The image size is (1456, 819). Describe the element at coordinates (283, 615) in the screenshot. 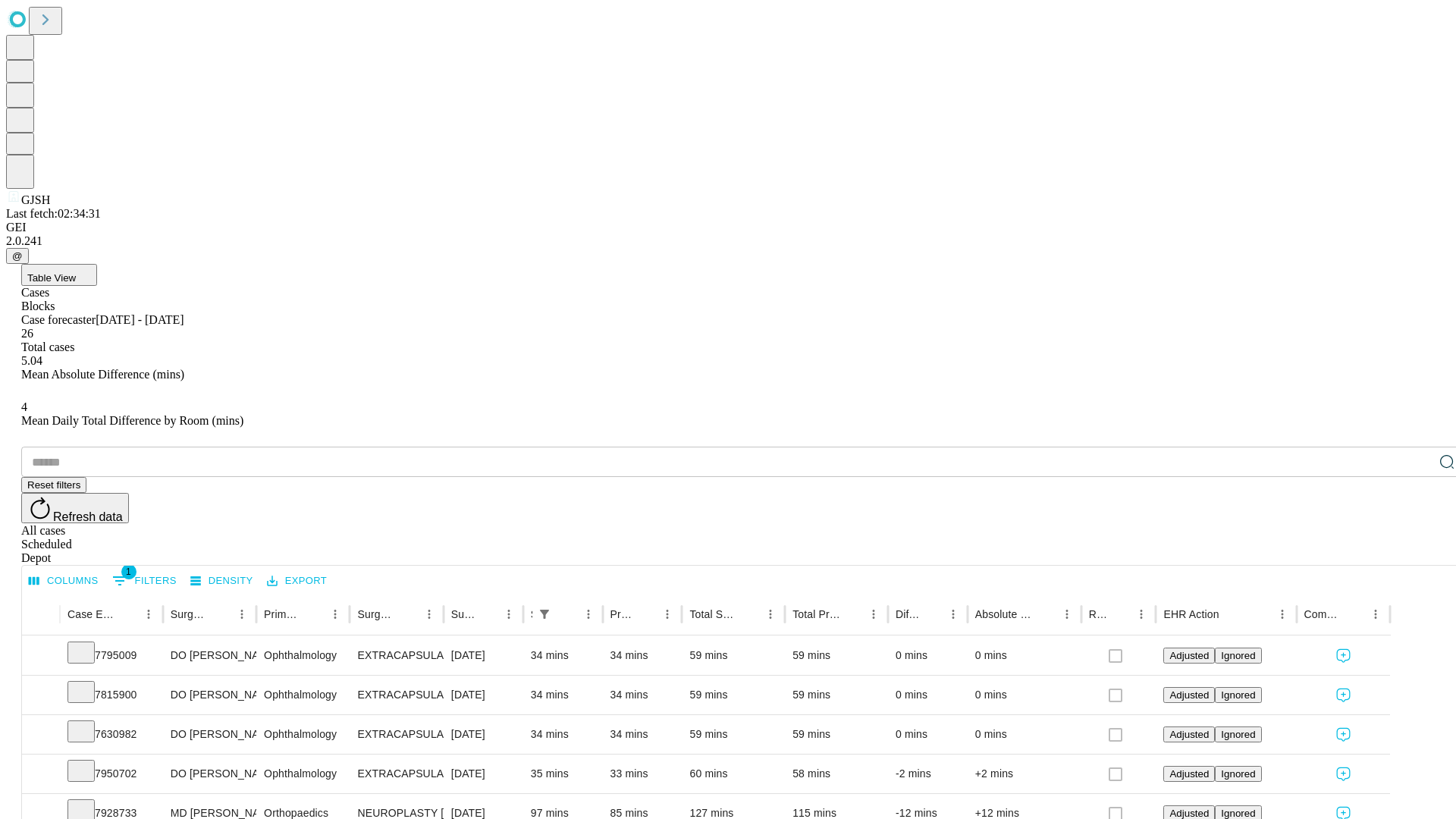

I see `div: Primary Service` at that location.